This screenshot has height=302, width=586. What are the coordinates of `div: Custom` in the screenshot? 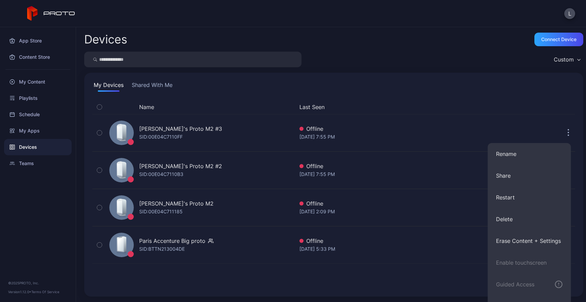 It's located at (564, 59).